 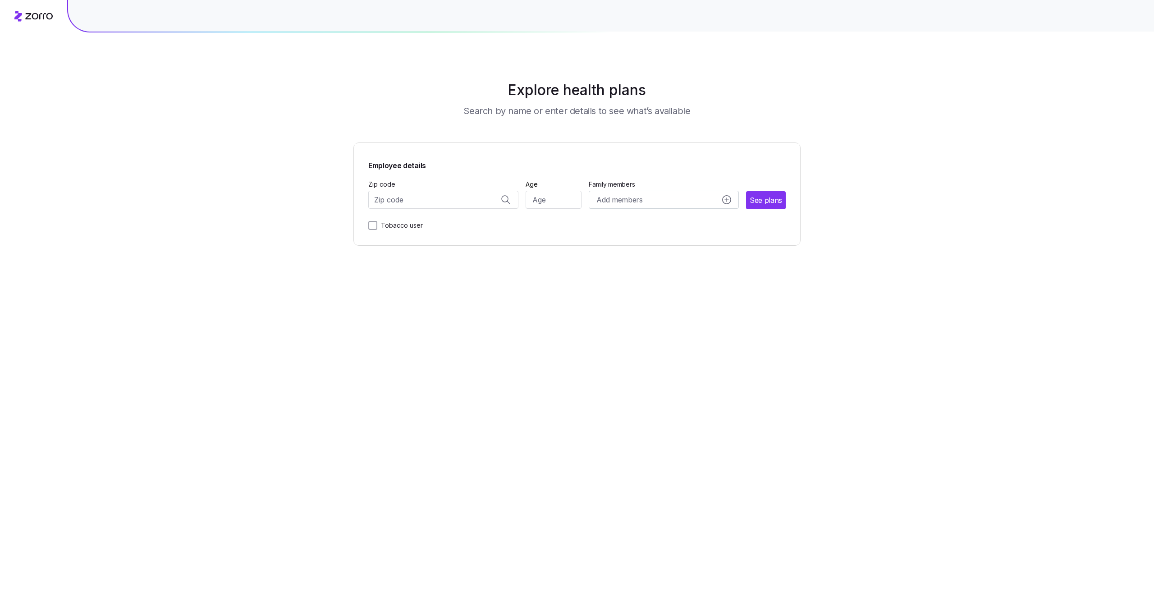 I want to click on label: Zip code, so click(x=382, y=184).